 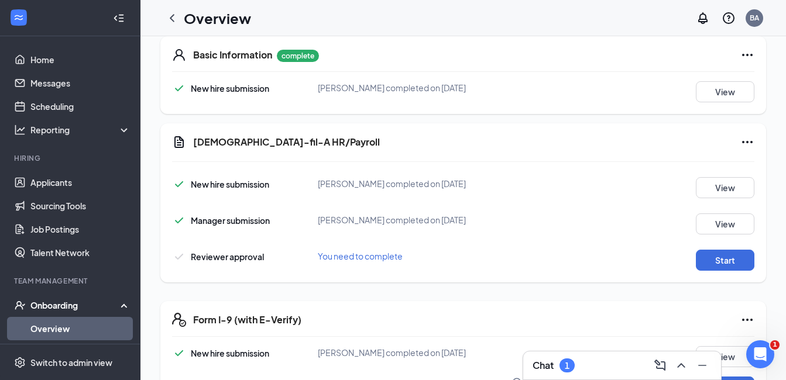 What do you see at coordinates (227, 257) in the screenshot?
I see `span: Reviewer approval` at bounding box center [227, 257].